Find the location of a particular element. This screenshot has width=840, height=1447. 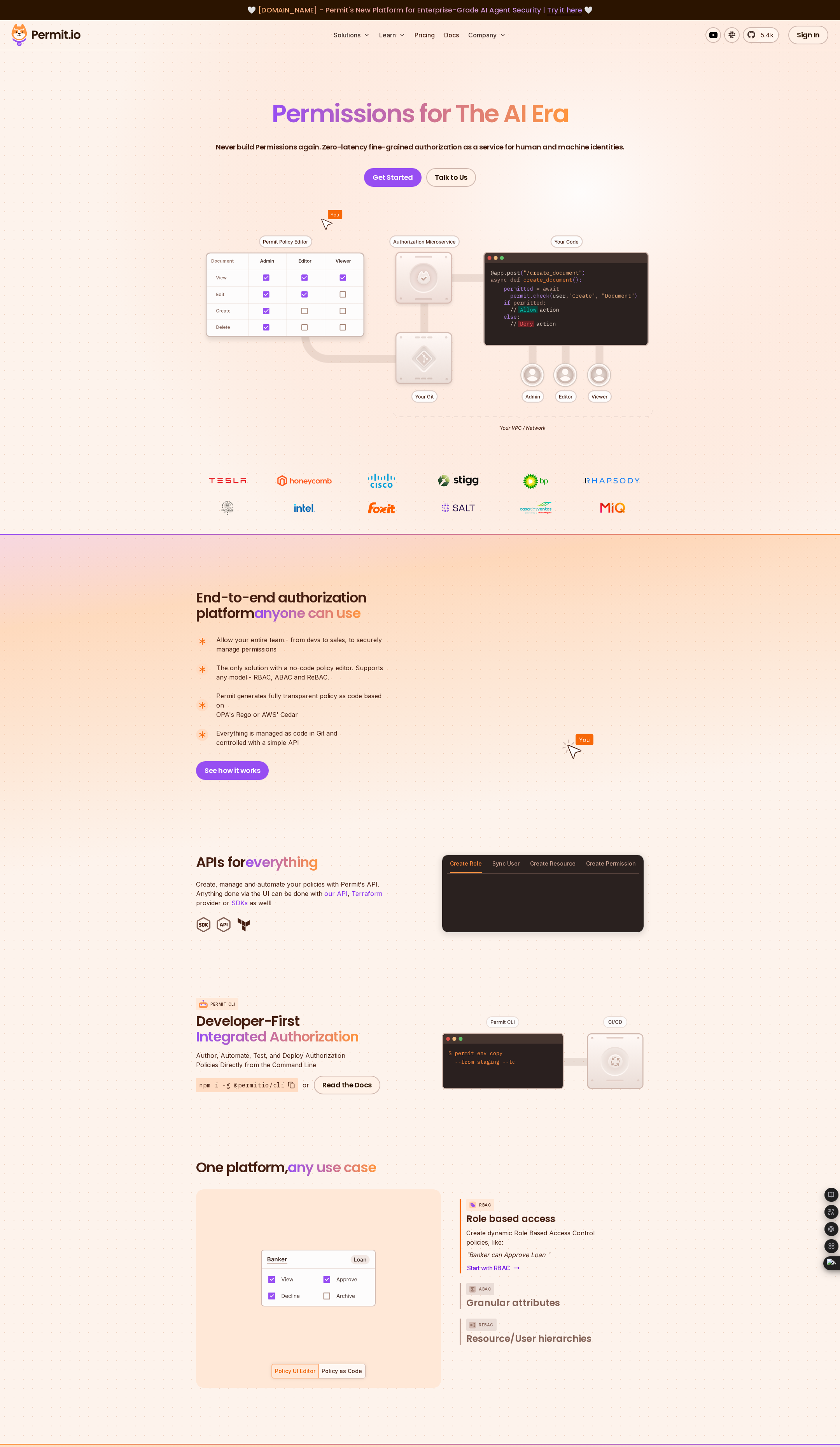

span: Allow your entire team - from devs to sales, to securely is located at coordinates (299, 639).